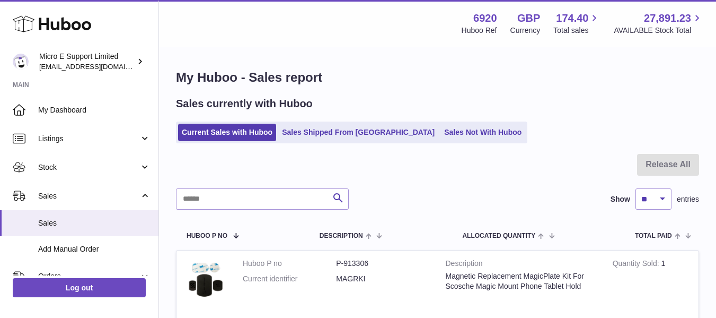 Image resolution: width=716 pixels, height=318 pixels. Describe the element at coordinates (637, 264) in the screenshot. I see `strong: Quantity Sold` at that location.